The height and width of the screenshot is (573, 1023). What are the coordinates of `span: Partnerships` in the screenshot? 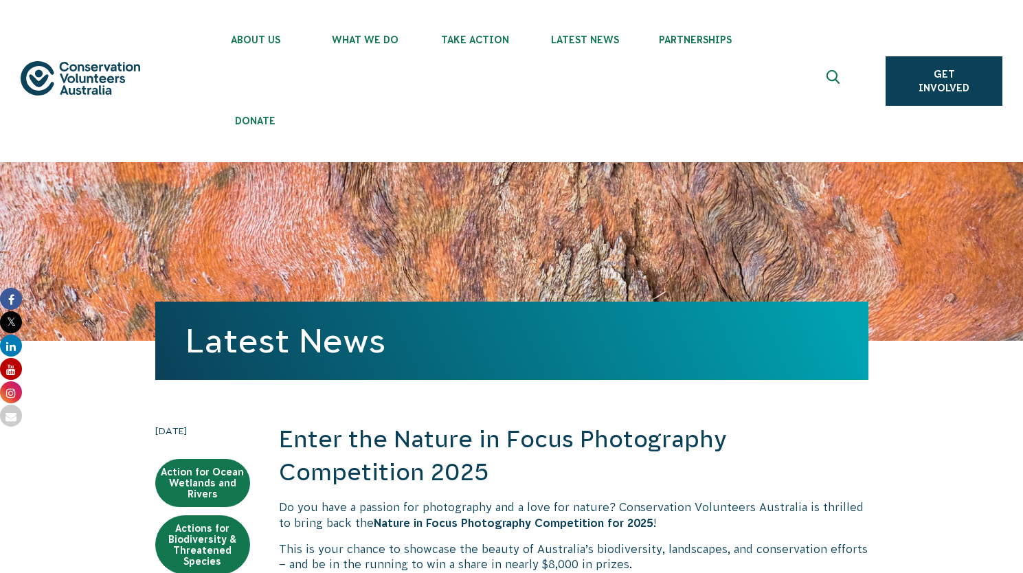 It's located at (695, 40).